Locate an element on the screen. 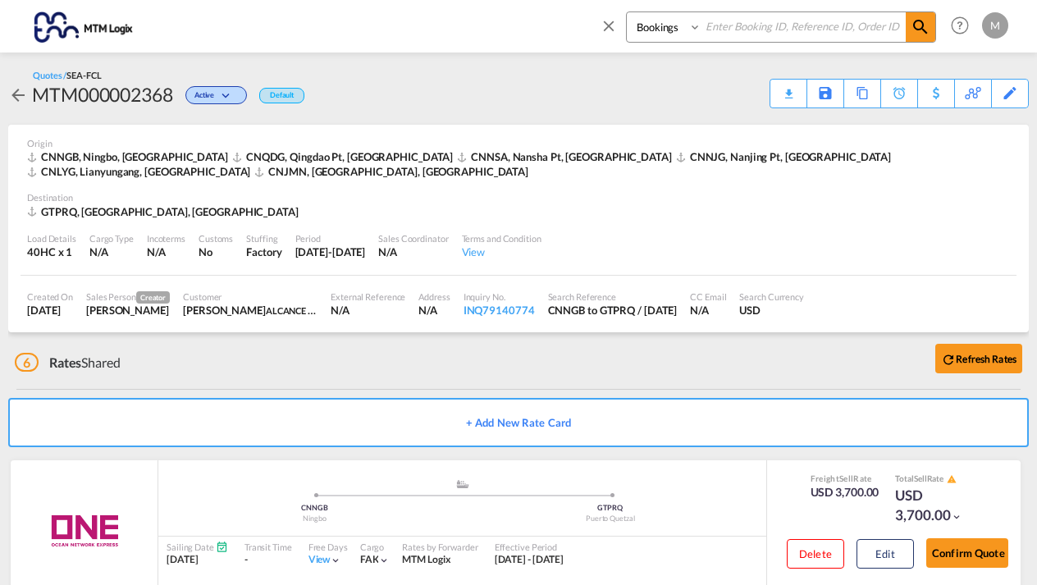 The height and width of the screenshot is (585, 1037). div: Ningbo is located at coordinates (314, 518).